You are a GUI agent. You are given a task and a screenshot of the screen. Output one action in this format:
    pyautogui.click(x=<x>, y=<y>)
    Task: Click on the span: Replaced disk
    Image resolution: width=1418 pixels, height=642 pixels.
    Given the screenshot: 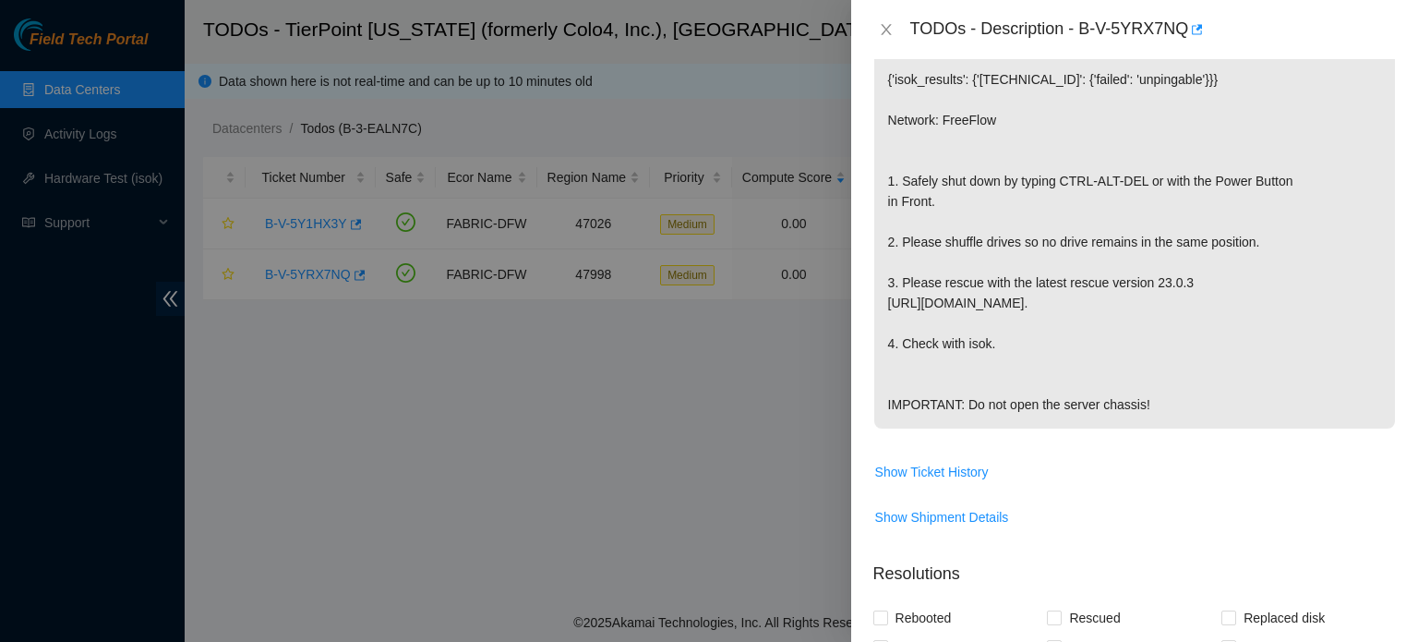 What is the action you would take?
    pyautogui.click(x=1284, y=618)
    